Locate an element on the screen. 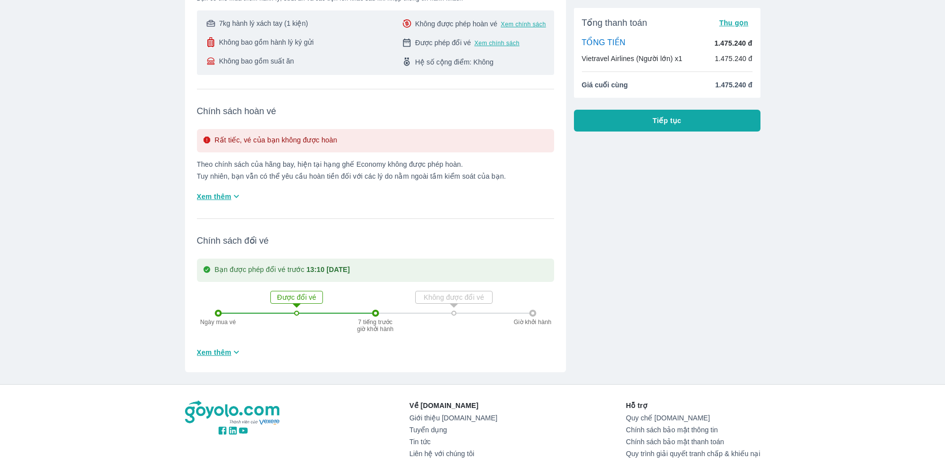  button: Thu gọn is located at coordinates (734, 23).